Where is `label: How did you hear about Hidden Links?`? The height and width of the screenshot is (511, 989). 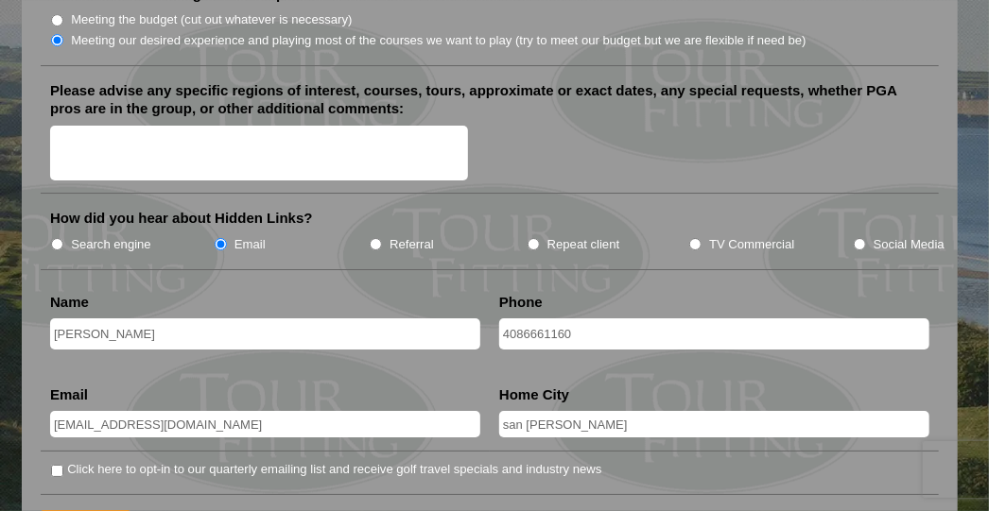 label: How did you hear about Hidden Links? is located at coordinates (181, 218).